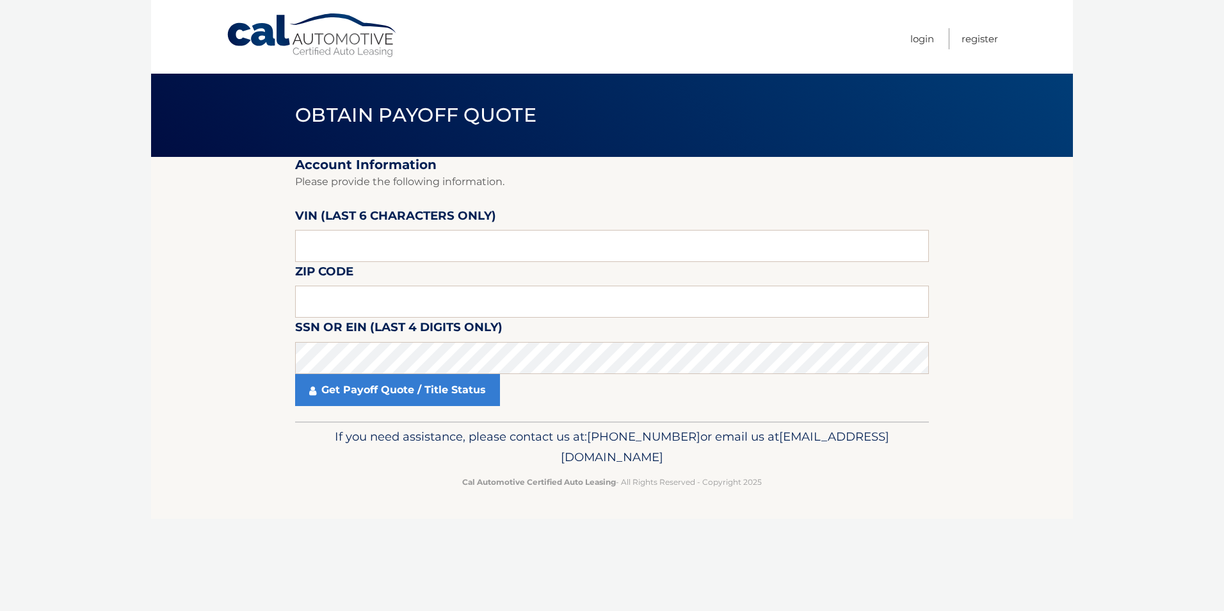  I want to click on p: - All Rights Reserved - Copyright 2025, so click(612, 482).